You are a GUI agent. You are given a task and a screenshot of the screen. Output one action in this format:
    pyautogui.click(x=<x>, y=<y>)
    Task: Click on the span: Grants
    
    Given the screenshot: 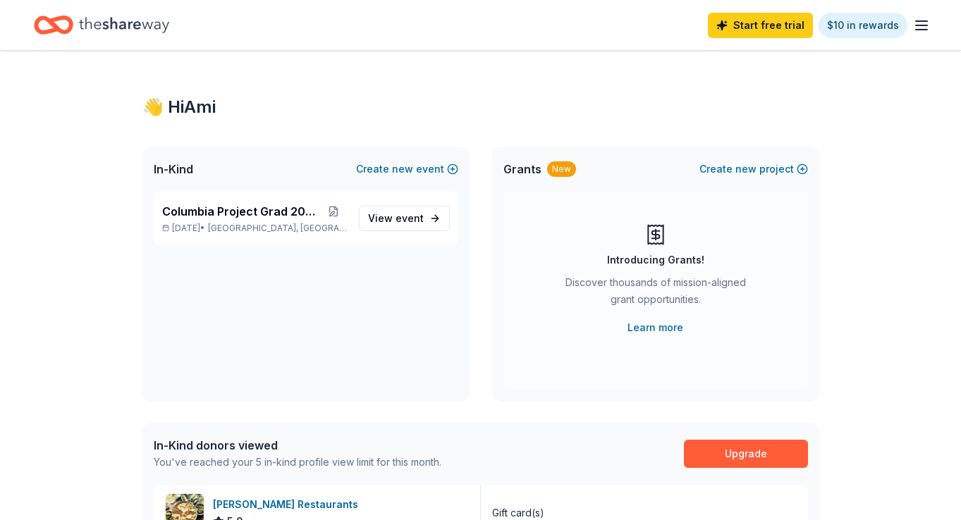 What is the action you would take?
    pyautogui.click(x=522, y=169)
    